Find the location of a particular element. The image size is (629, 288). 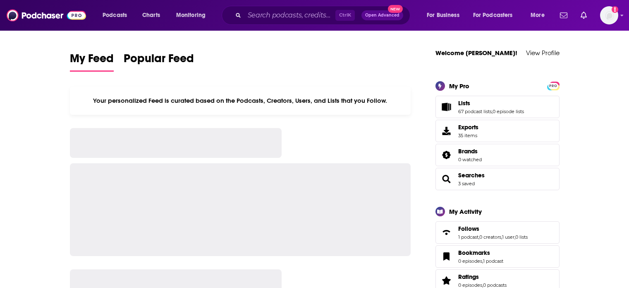

a: Exports is located at coordinates (498, 131).